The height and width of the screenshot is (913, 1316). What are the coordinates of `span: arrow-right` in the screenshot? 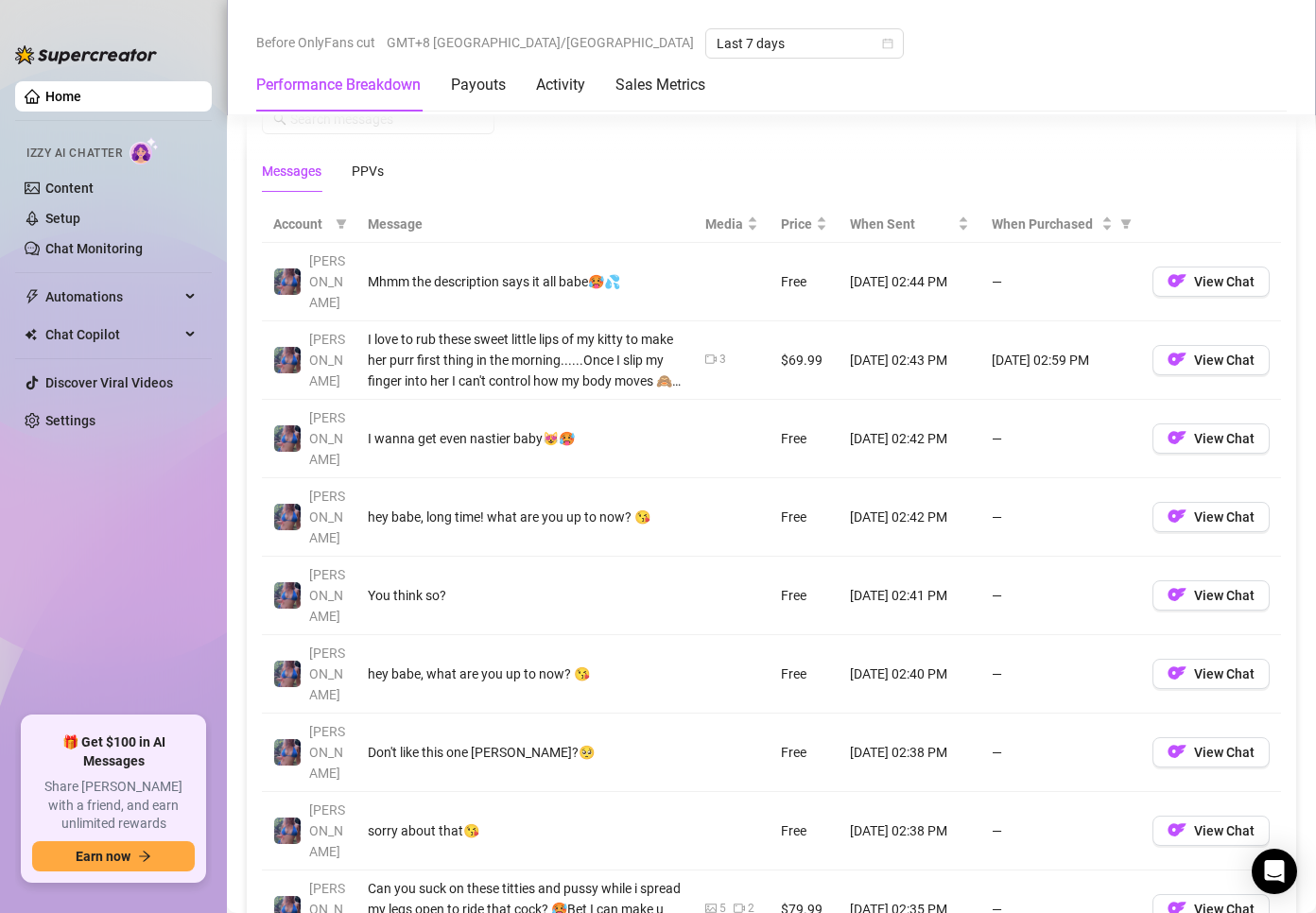 It's located at (145, 857).